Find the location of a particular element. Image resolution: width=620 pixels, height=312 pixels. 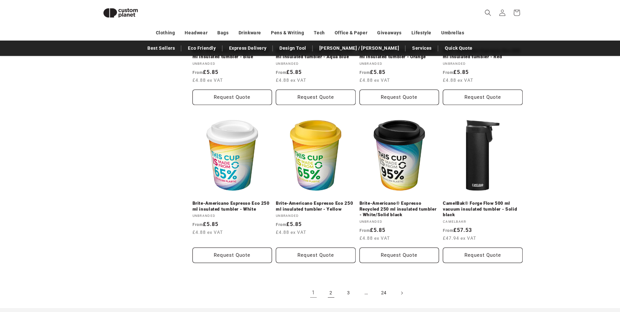

a: CamelBak® Forge Flow 500 ml vacuum insulated tumbler - Solid black is located at coordinates (483, 209).